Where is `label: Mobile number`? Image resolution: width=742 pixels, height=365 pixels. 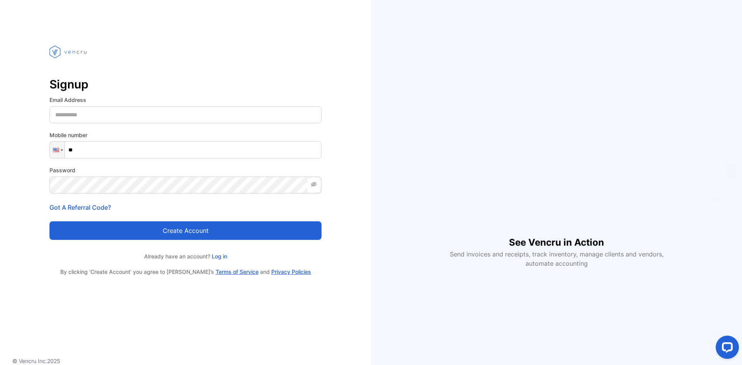
label: Mobile number is located at coordinates (185, 135).